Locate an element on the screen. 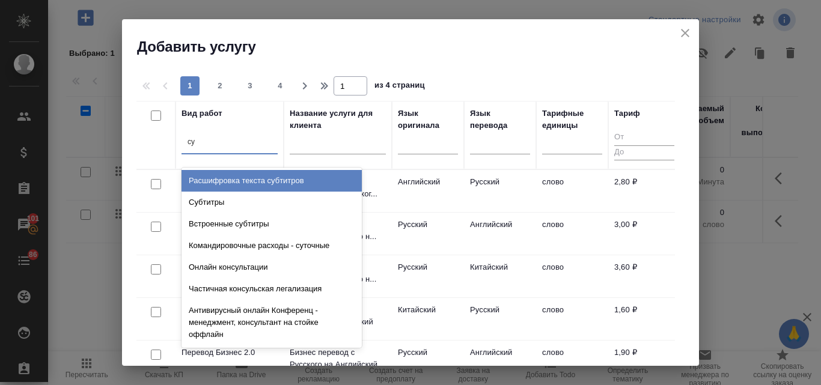  div: Субтитры is located at coordinates (272, 203).